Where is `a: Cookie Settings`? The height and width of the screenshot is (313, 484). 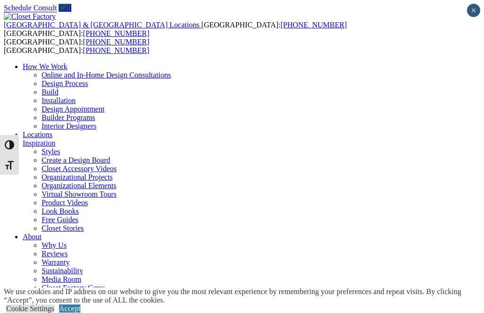 a: Cookie Settings is located at coordinates (30, 308).